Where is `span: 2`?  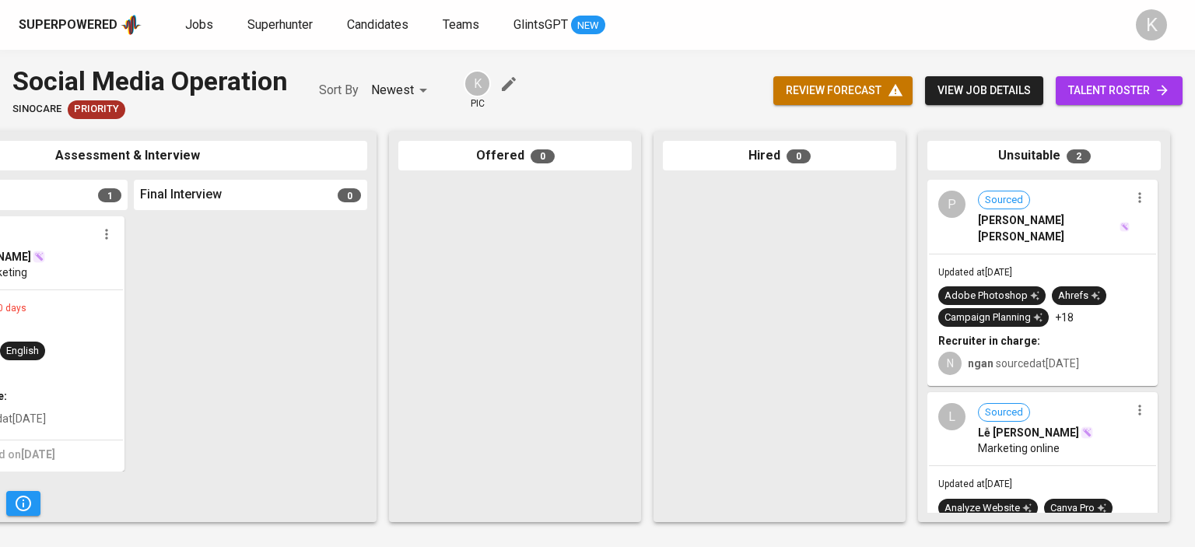
span: 2 is located at coordinates (1079, 156).